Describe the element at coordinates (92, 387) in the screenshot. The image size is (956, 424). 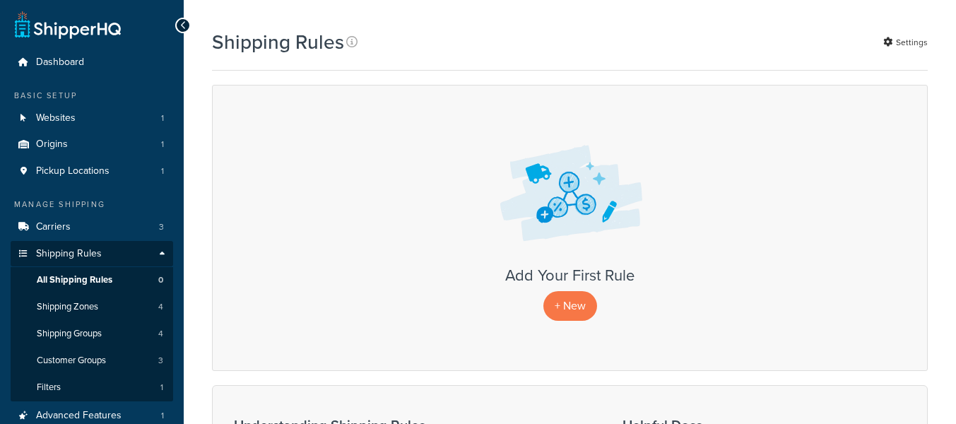
I see `li: Filters` at that location.